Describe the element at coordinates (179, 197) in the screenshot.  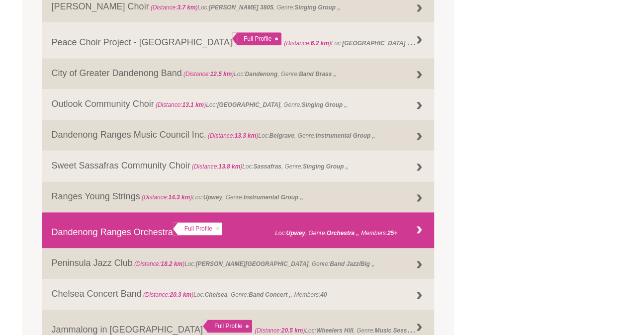
I see `strong: 14.3 km` at that location.